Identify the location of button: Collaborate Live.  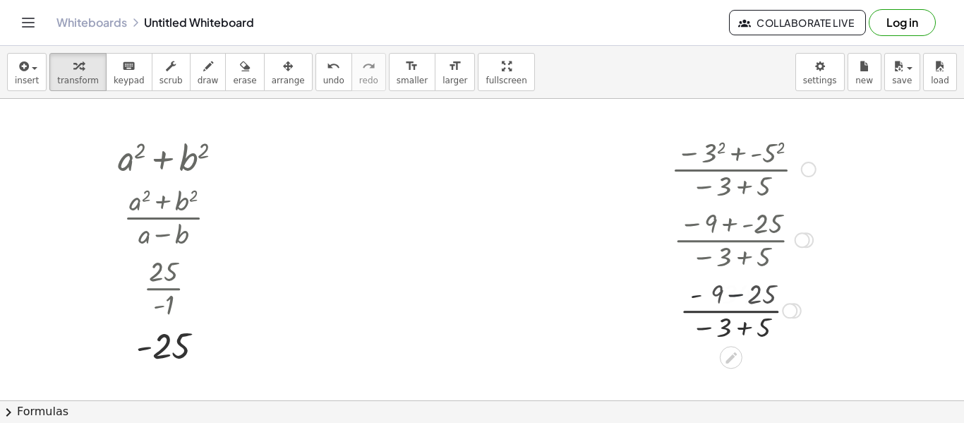
(798, 23).